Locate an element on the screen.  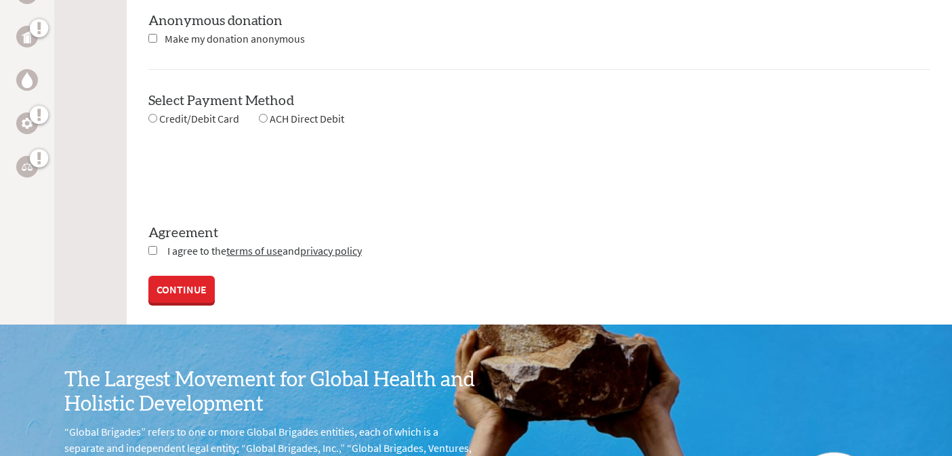
h3: The Largest Movement for Global Health and Holistic Development is located at coordinates (270, 392).